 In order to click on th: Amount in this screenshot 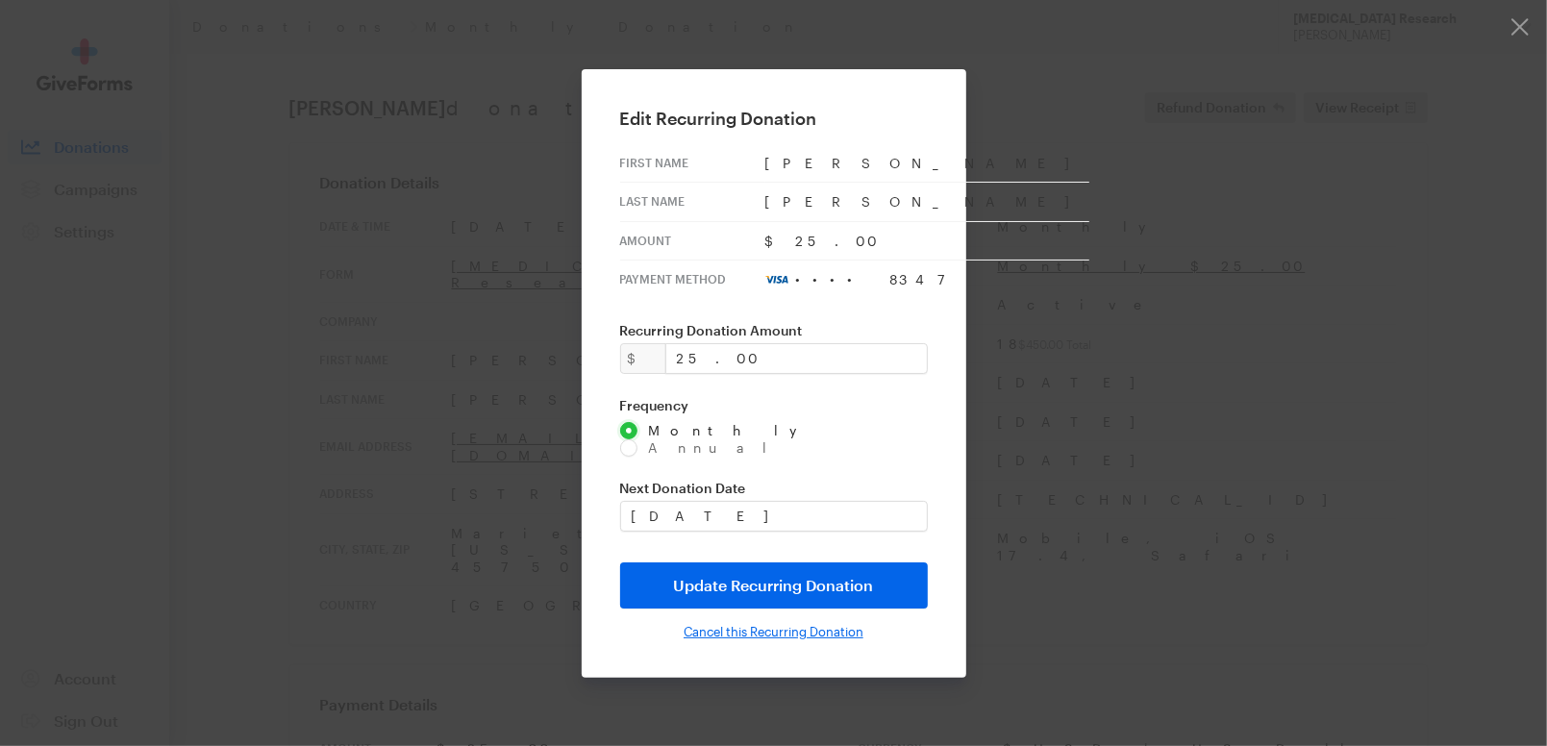, I will do `click(692, 240)`.